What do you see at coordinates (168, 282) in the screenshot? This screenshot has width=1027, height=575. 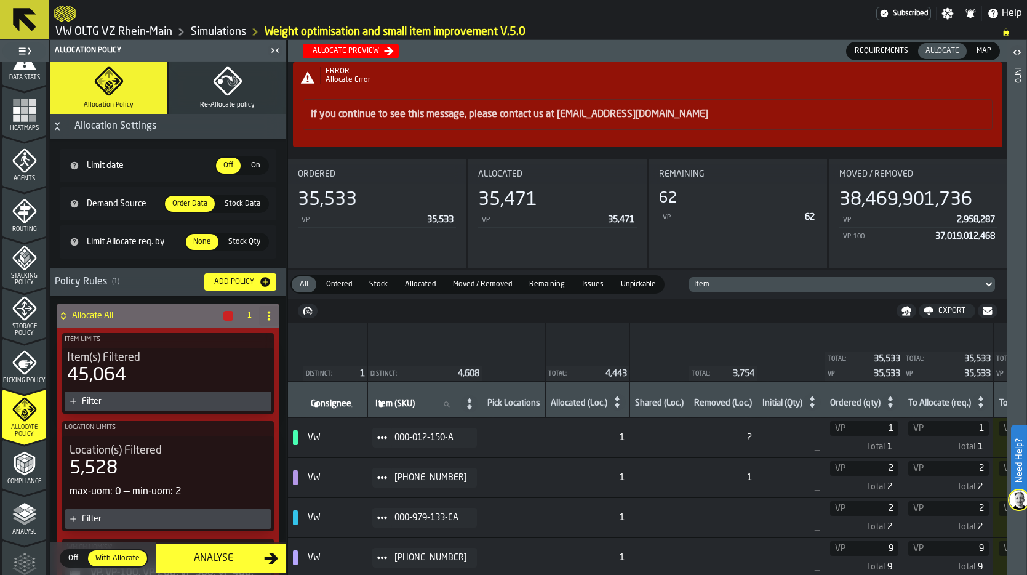 I see `h3: title-section-[object Object]` at bounding box center [168, 282].